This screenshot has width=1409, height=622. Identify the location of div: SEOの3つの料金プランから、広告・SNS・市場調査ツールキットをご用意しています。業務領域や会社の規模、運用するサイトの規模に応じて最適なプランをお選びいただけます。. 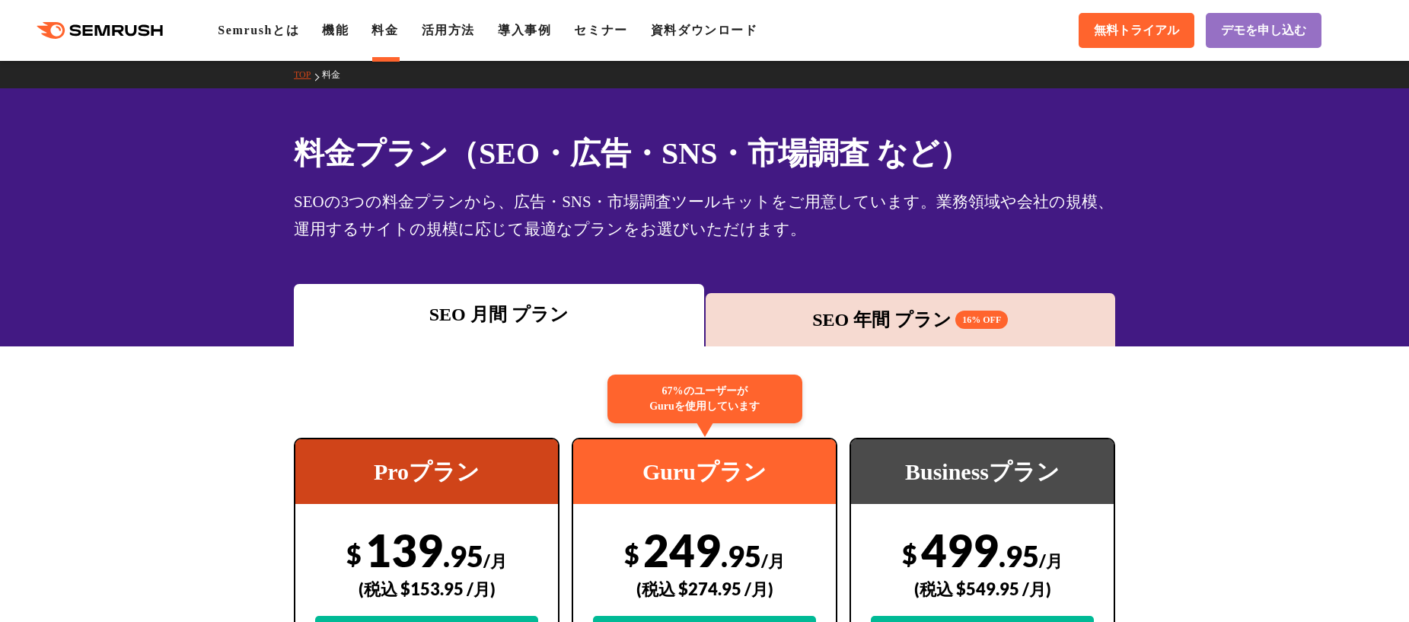
(704, 215).